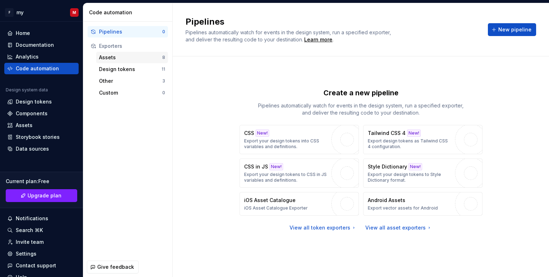 This screenshot has height=277, width=549. I want to click on a: Upgrade plan, so click(41, 196).